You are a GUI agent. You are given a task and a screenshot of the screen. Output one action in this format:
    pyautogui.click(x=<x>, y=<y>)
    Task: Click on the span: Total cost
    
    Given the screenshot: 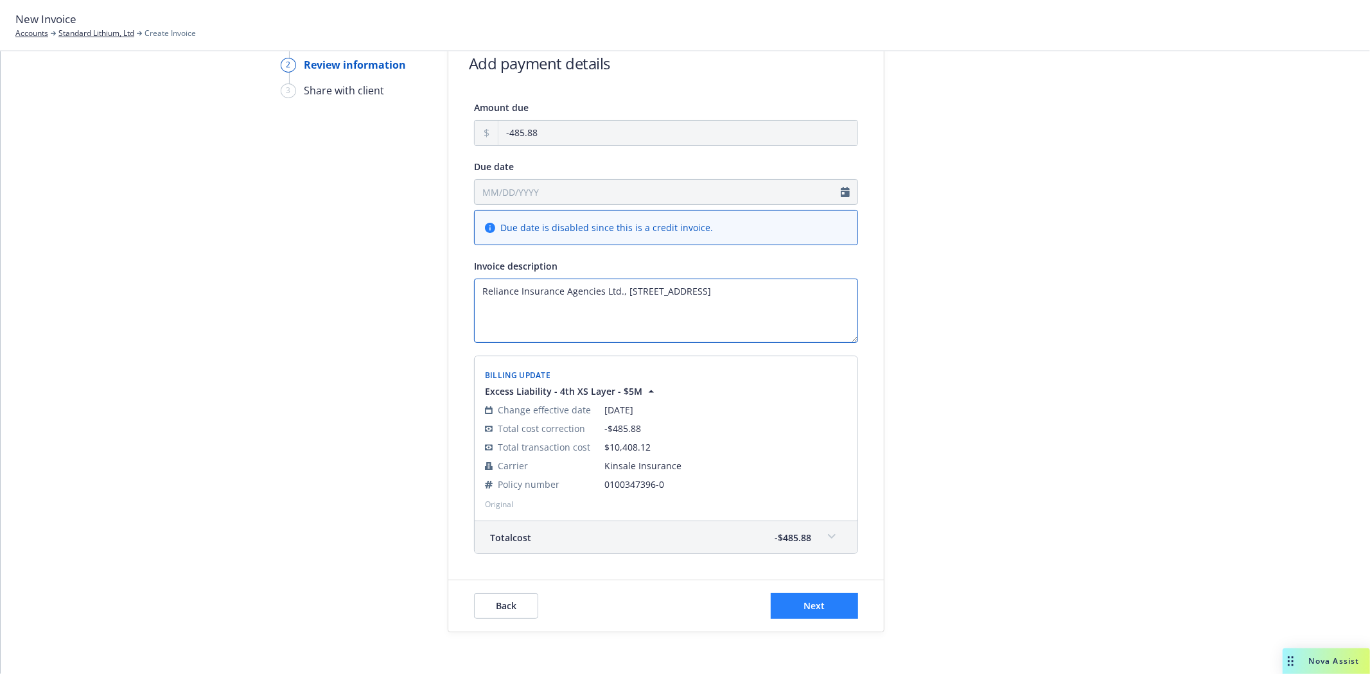 What is the action you would take?
    pyautogui.click(x=511, y=538)
    